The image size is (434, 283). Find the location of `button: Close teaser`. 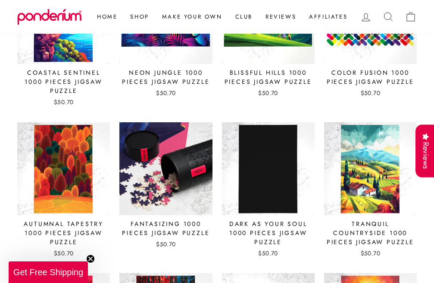

button: Close teaser is located at coordinates (91, 258).